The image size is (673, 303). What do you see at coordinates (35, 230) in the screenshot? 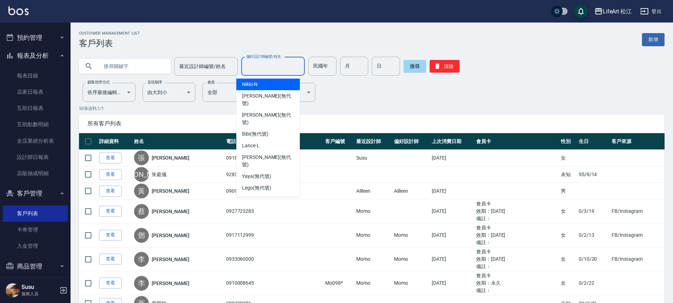
I see `a: 卡券管理` at bounding box center [35, 230].